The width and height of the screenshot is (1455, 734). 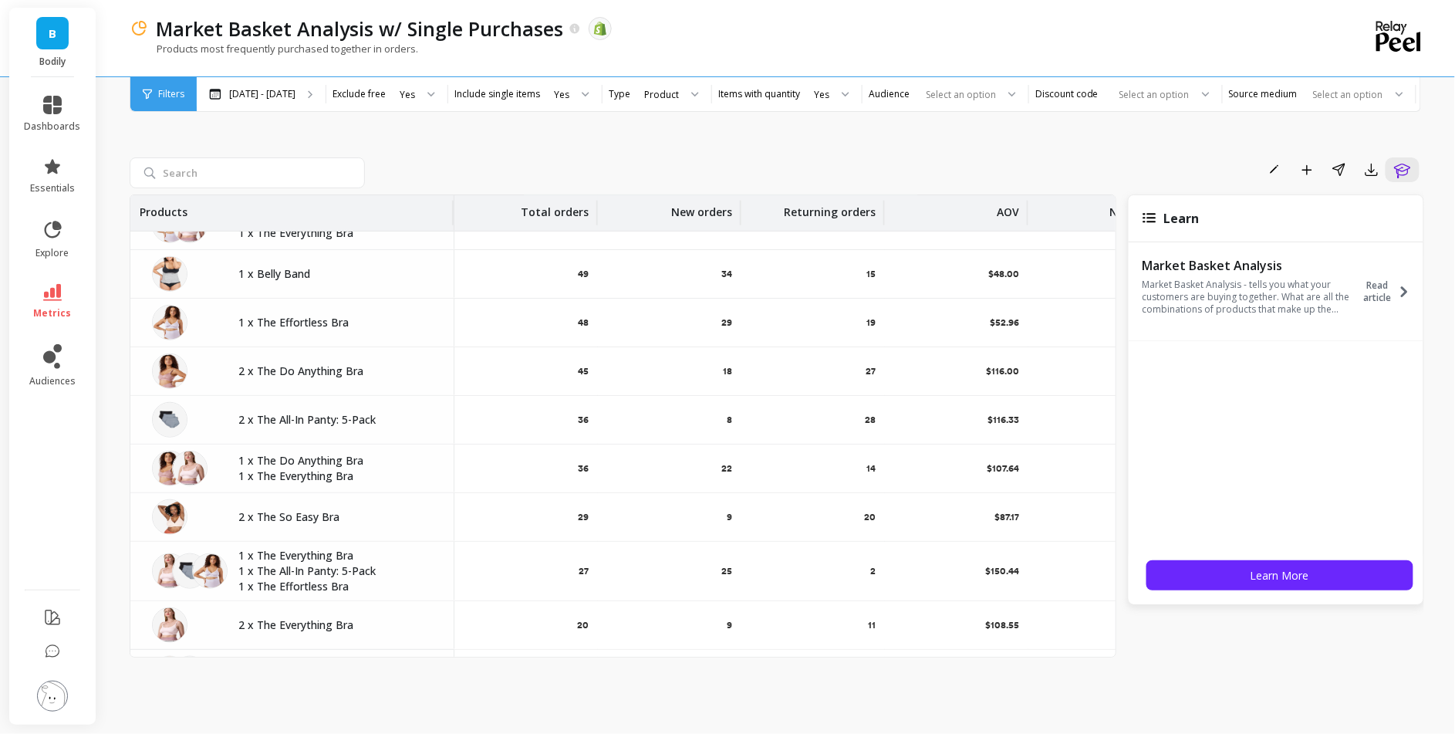 What do you see at coordinates (1248, 297) in the screenshot?
I see `p: Market Basket Analysis - tells you what your customers are buying together. What are all the comb...` at bounding box center [1248, 297].